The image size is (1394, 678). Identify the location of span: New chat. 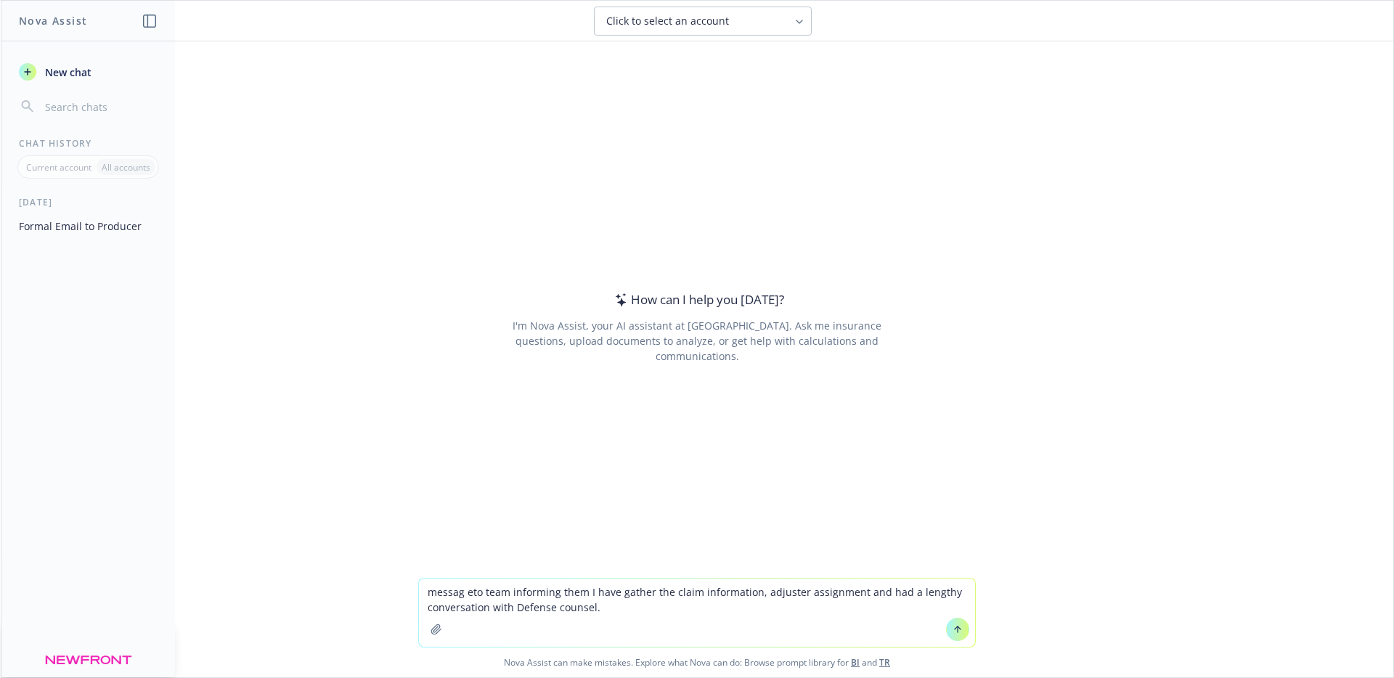
(67, 72).